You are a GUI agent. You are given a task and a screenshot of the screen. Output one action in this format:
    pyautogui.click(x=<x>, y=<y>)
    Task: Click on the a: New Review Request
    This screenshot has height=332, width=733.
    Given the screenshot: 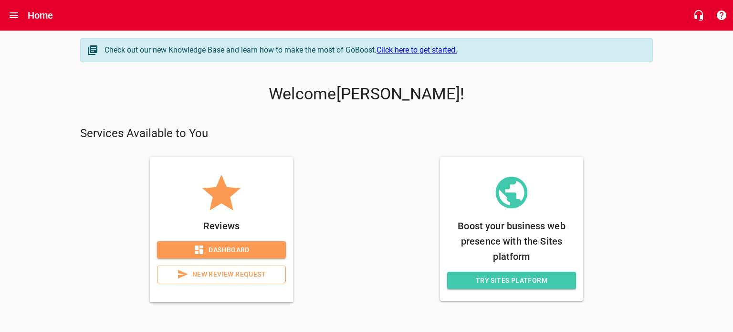 What is the action you would take?
    pyautogui.click(x=221, y=274)
    